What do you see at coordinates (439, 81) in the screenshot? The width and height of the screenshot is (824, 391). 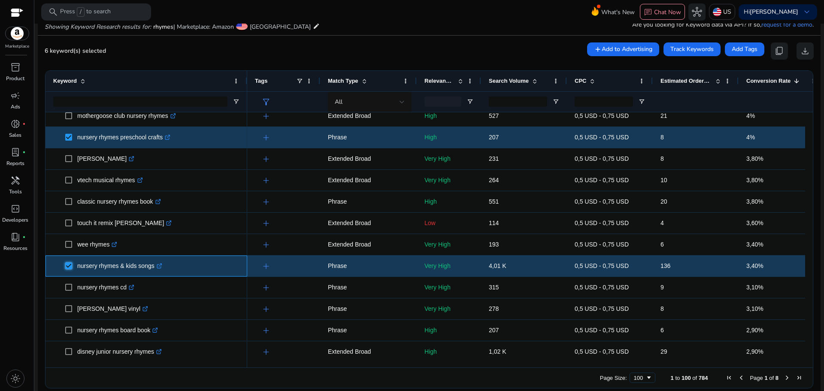 I see `span: Relevance Score` at bounding box center [439, 81].